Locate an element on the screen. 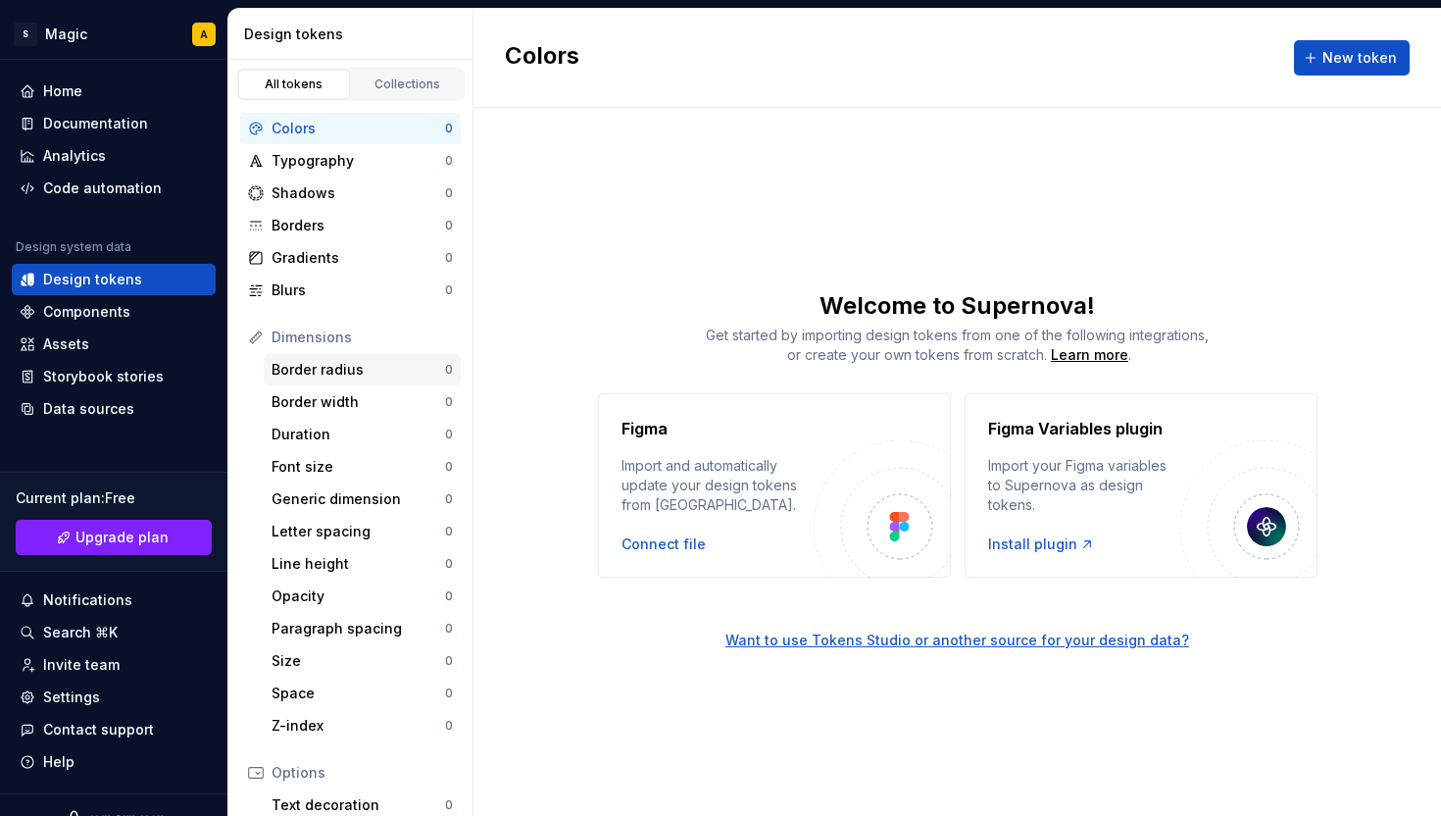 This screenshot has height=816, width=1441. a: Borders0 is located at coordinates (350, 225).